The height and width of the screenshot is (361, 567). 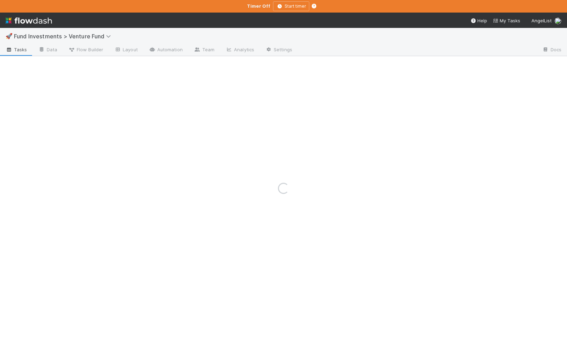 What do you see at coordinates (542, 21) in the screenshot?
I see `span: AngelList` at bounding box center [542, 21].